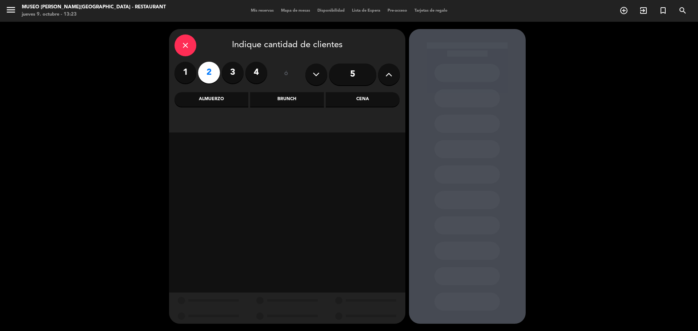 The width and height of the screenshot is (698, 331). What do you see at coordinates (185, 73) in the screenshot?
I see `label: 1` at bounding box center [185, 73].